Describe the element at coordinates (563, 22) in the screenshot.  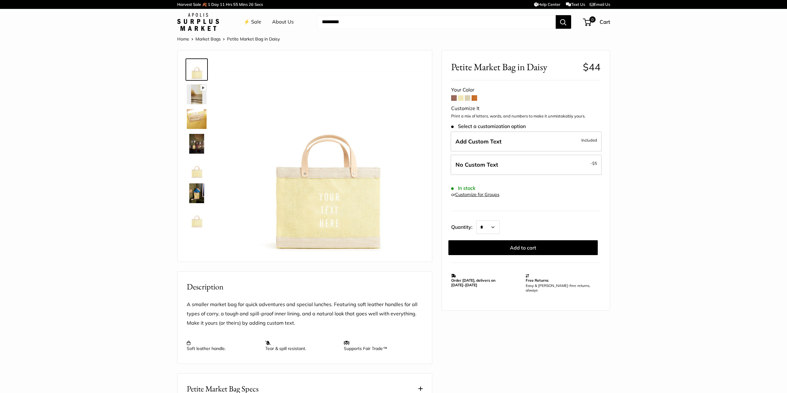
I see `button: Search` at that location.